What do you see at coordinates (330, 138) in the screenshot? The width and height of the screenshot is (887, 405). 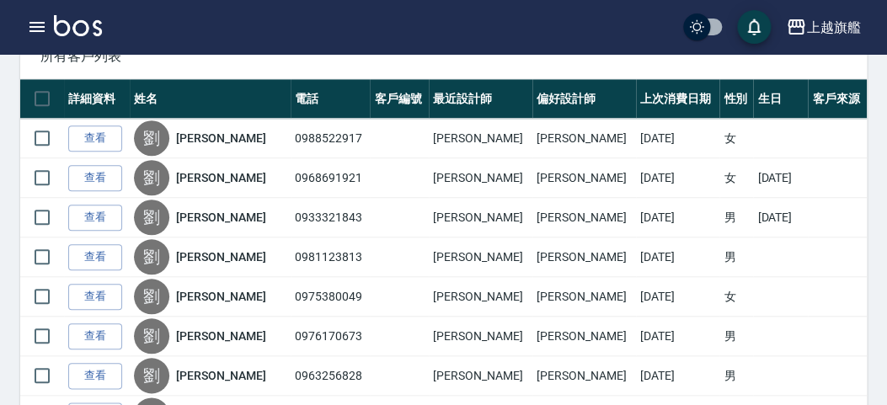 I see `td: 0988522917` at bounding box center [330, 138].